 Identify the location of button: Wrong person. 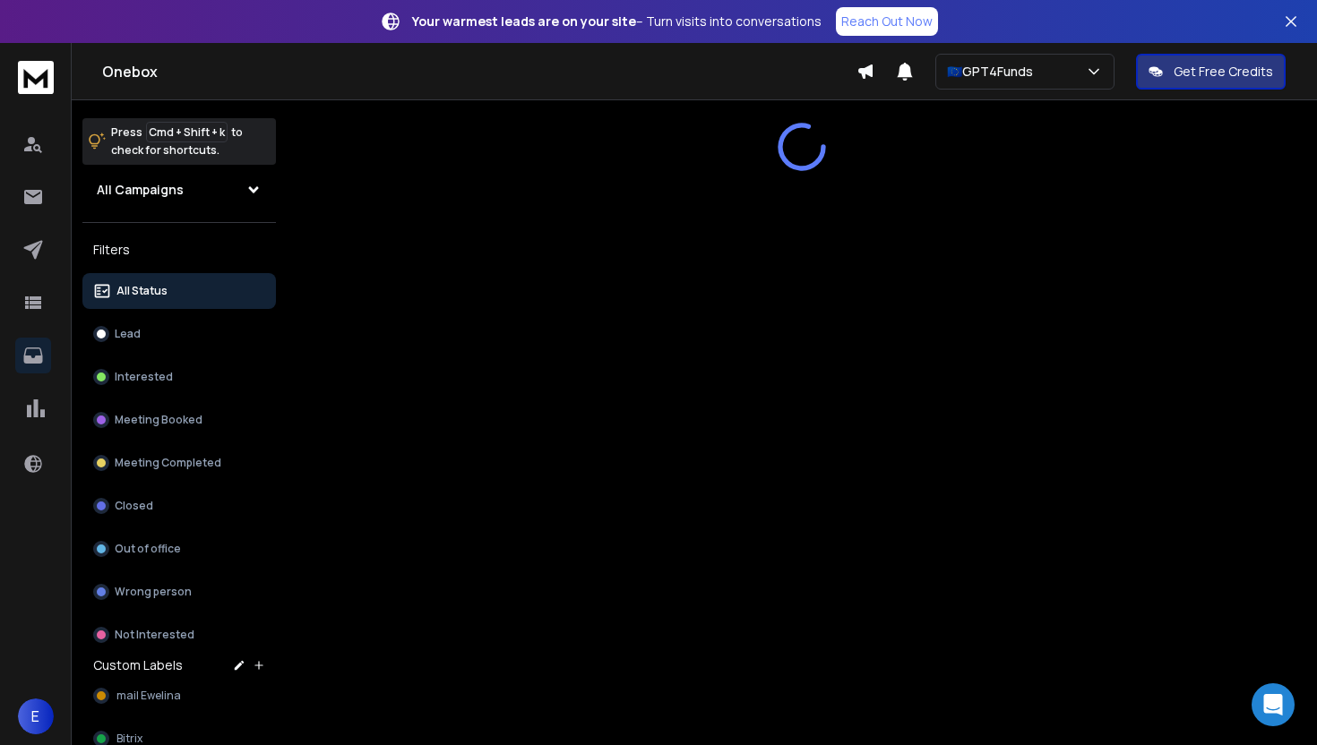
(179, 592).